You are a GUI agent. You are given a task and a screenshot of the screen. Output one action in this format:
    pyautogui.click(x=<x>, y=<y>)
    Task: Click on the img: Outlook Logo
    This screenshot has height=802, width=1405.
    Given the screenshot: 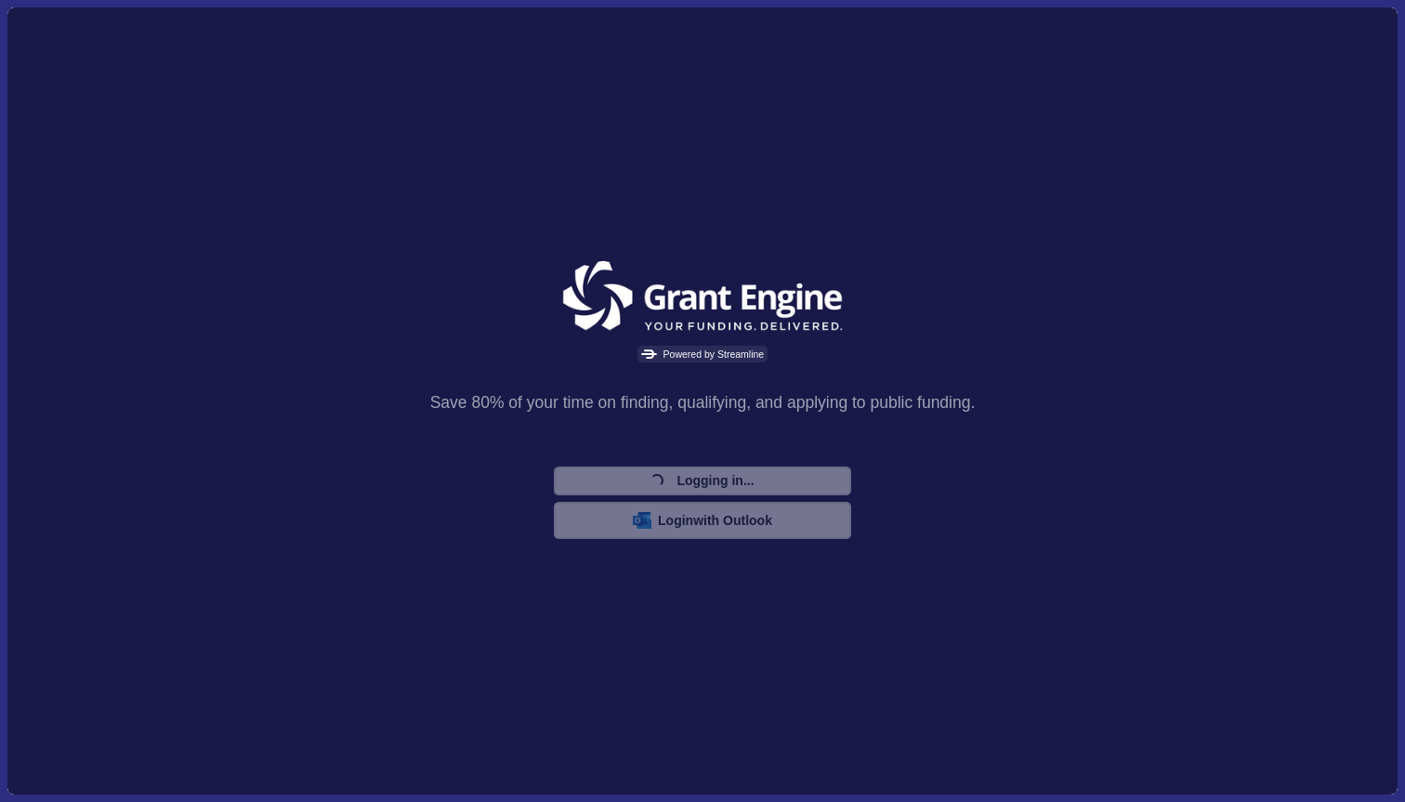 What is the action you would take?
    pyautogui.click(x=642, y=520)
    